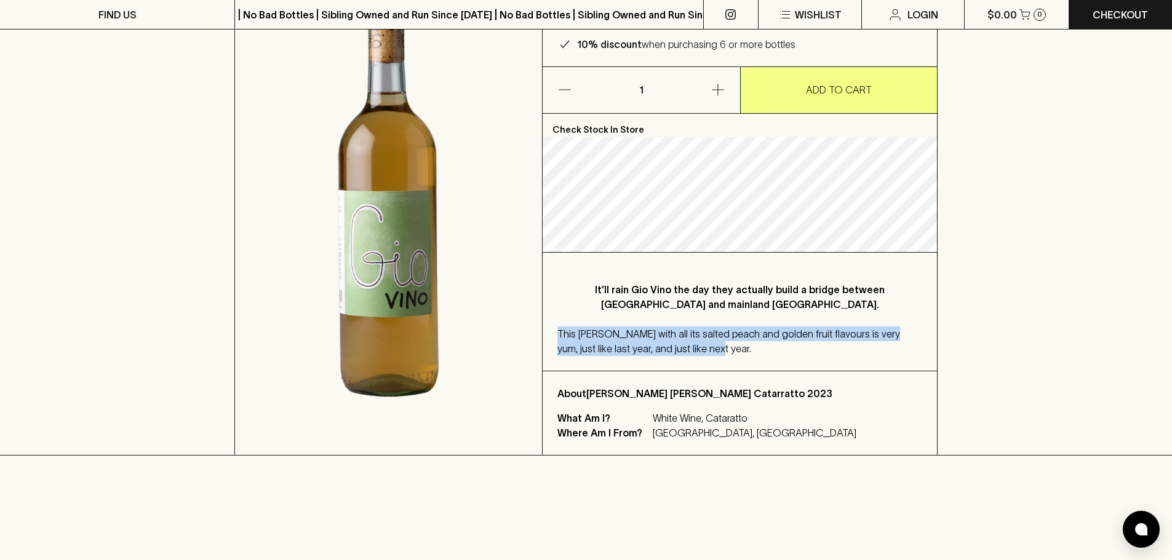 This screenshot has width=1172, height=560. What do you see at coordinates (923, 15) in the screenshot?
I see `p: Login` at bounding box center [923, 15].